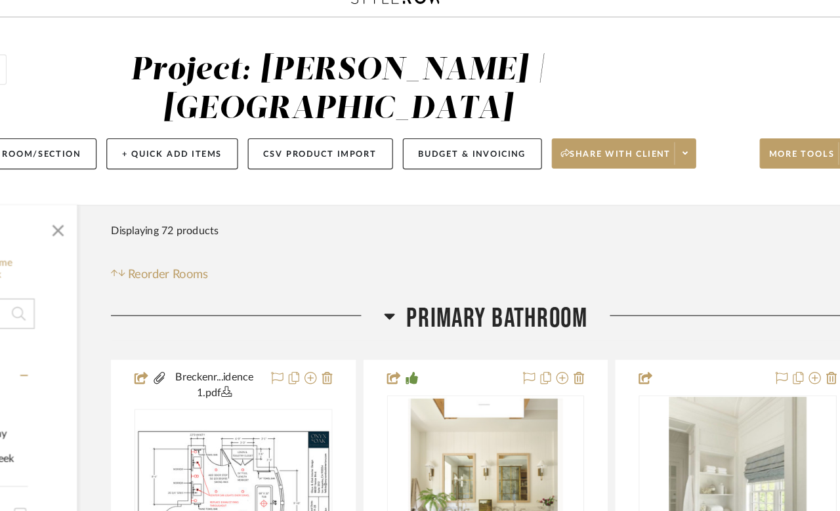 The width and height of the screenshot is (840, 511). Describe the element at coordinates (778, 151) in the screenshot. I see `button: More tools` at that location.